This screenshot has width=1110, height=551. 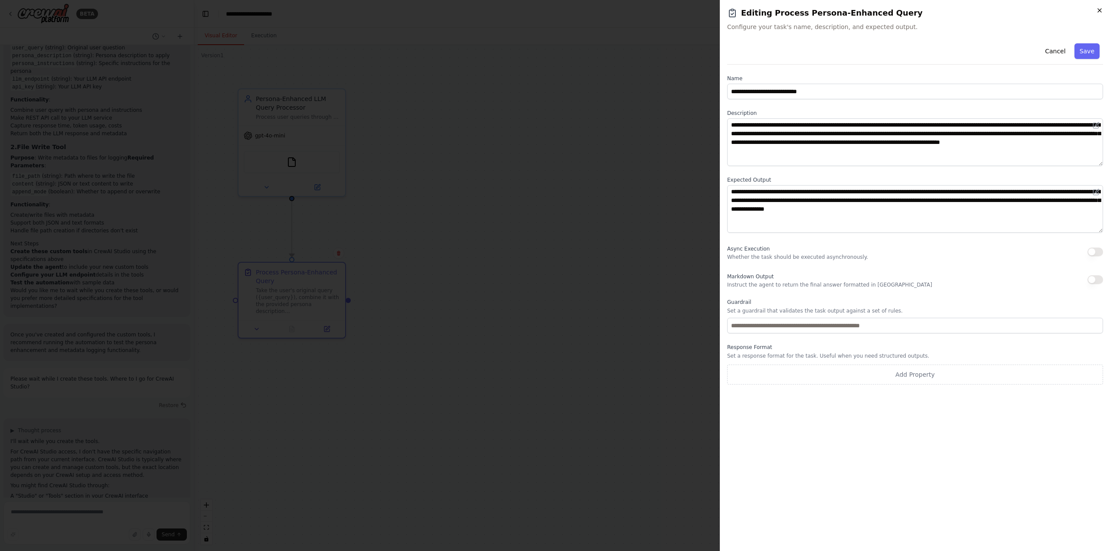 I want to click on label: Name, so click(x=915, y=78).